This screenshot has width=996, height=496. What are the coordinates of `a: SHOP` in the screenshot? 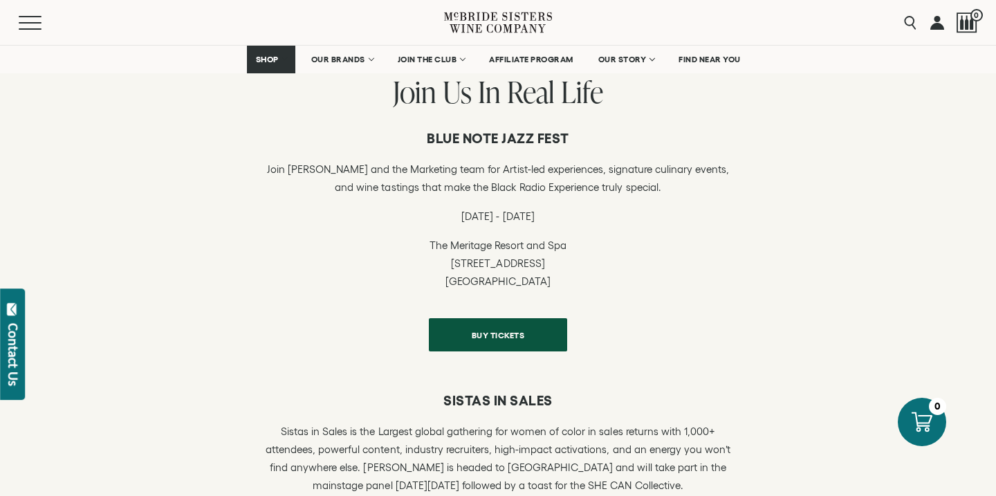 It's located at (271, 59).